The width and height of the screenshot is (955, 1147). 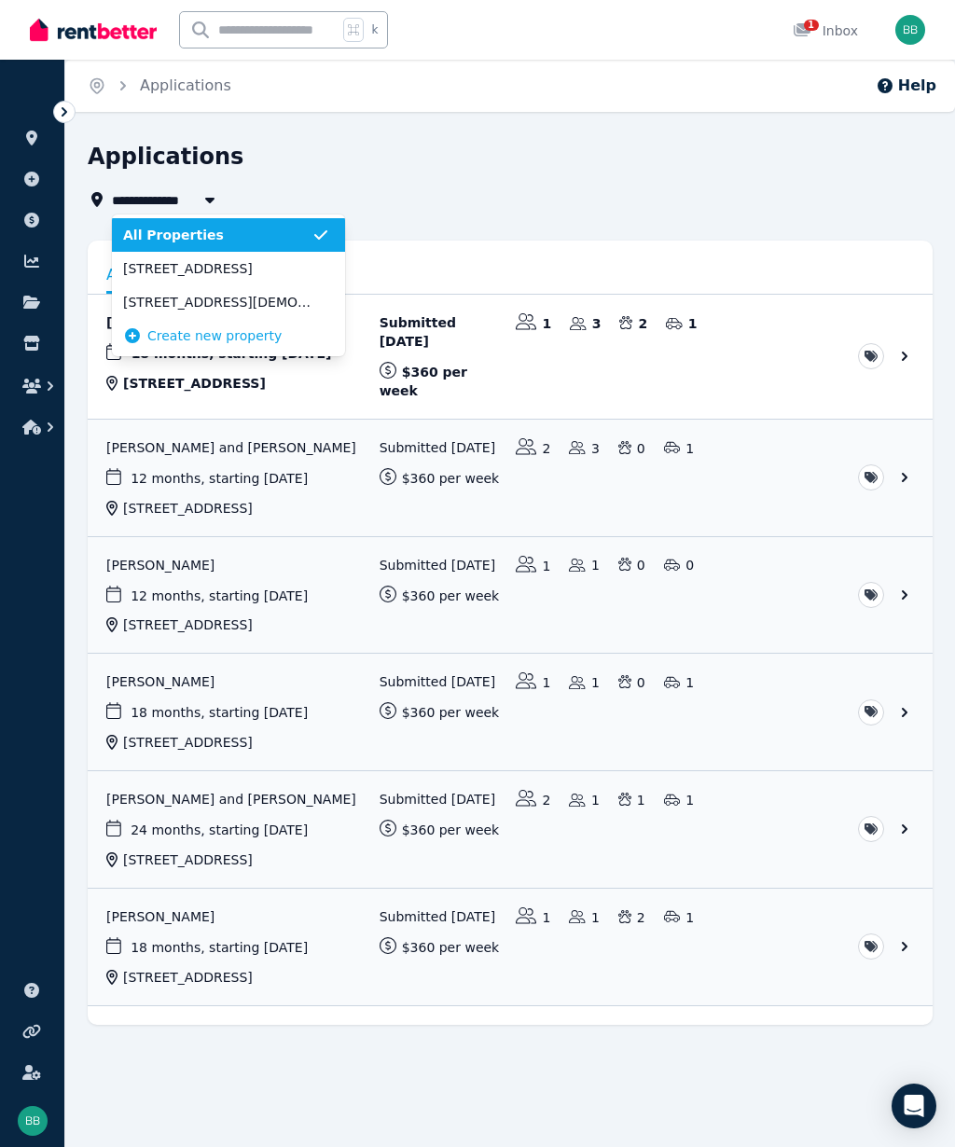 I want to click on a: View application: Bradley Hartman, so click(x=510, y=711).